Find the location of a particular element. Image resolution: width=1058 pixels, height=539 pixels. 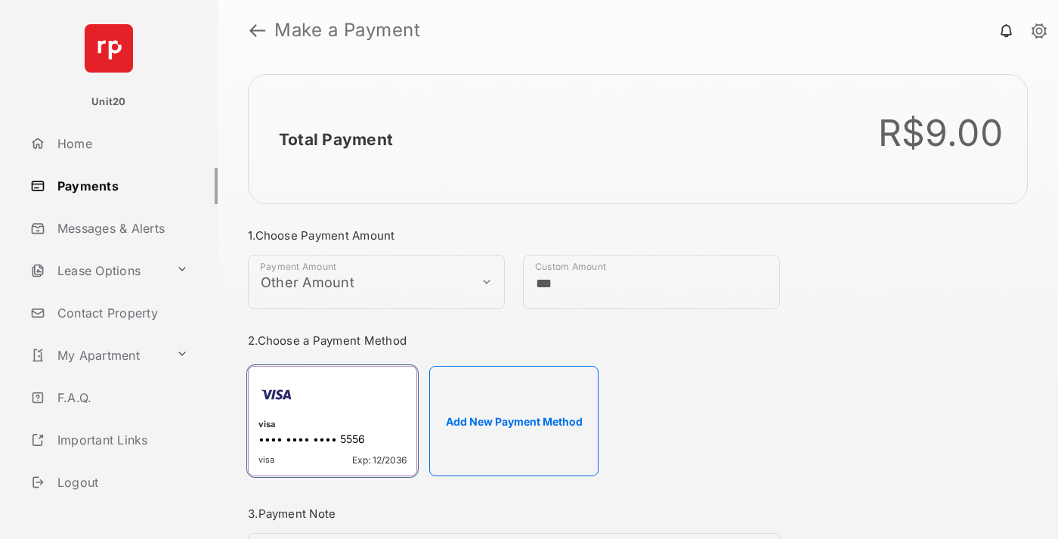

a: Payments is located at coordinates (121, 186).